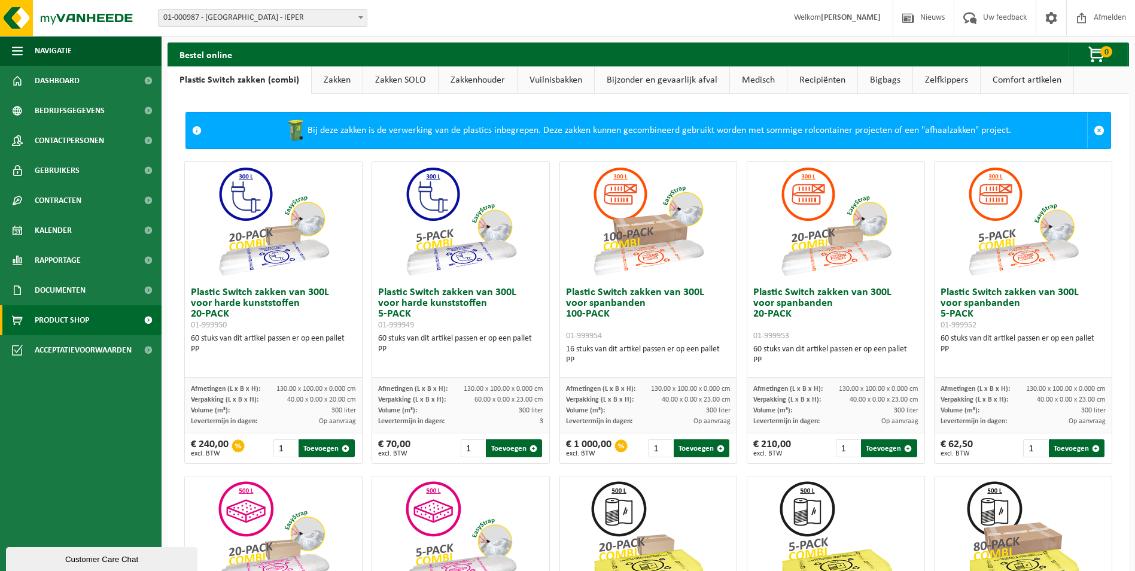  What do you see at coordinates (648, 314) in the screenshot?
I see `h3: Plastic Switch zakken van 300L voor spanbanden 100-PACK` at bounding box center [648, 314].